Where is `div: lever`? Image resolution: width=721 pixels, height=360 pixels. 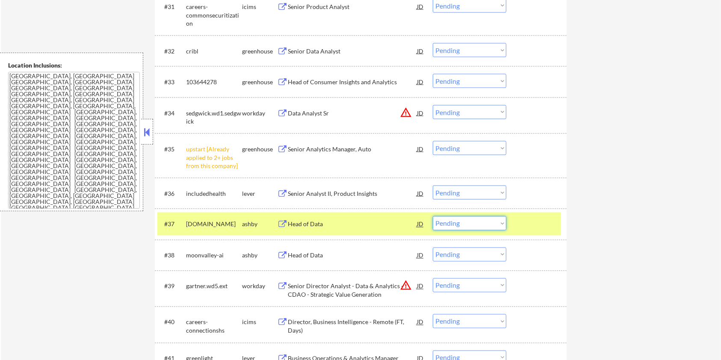
div: lever is located at coordinates (259, 194).